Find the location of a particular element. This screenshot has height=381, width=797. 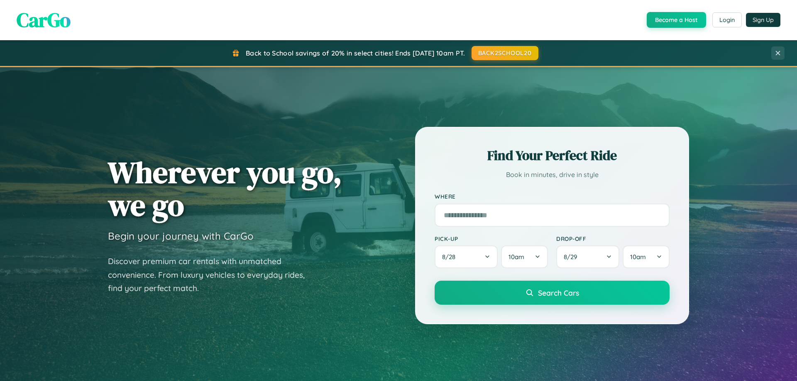

button: Search Cars is located at coordinates (552, 293).